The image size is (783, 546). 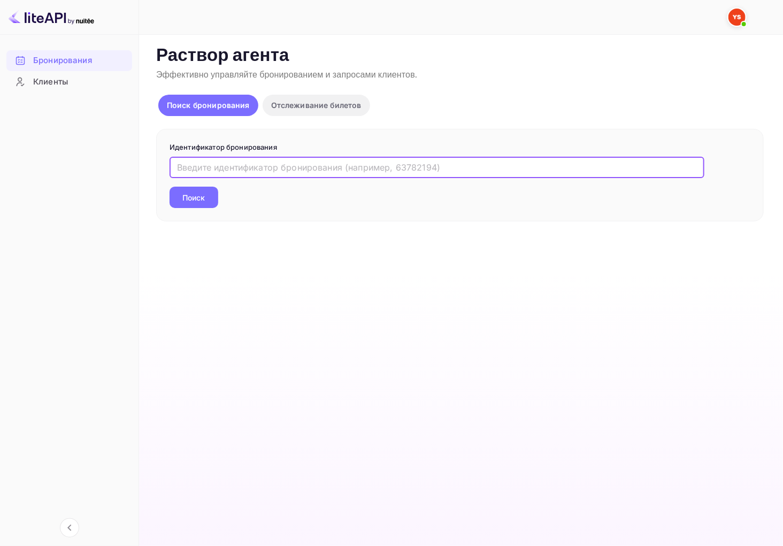 What do you see at coordinates (208, 105) in the screenshot?
I see `ya-tr-span: Поиск бронирования` at bounding box center [208, 105].